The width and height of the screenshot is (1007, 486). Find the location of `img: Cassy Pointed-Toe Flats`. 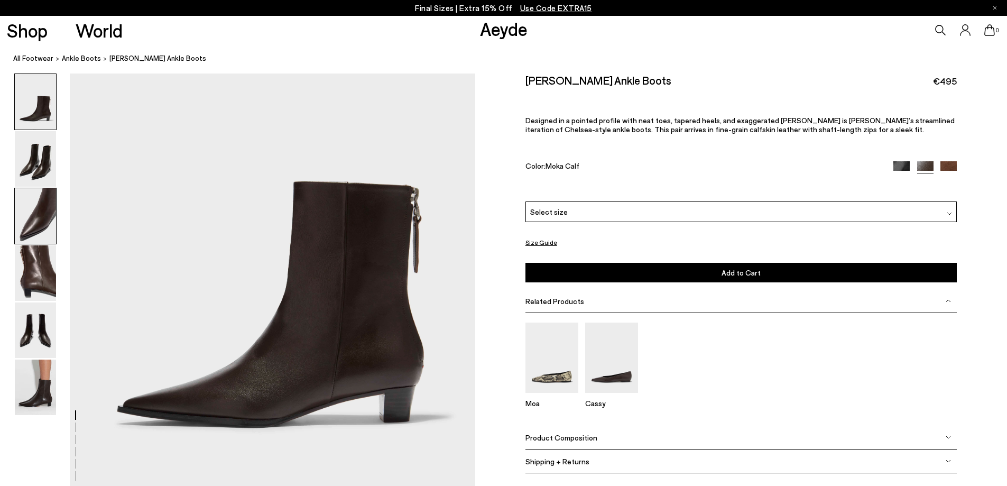

img: Cassy Pointed-Toe Flats is located at coordinates (612, 357).